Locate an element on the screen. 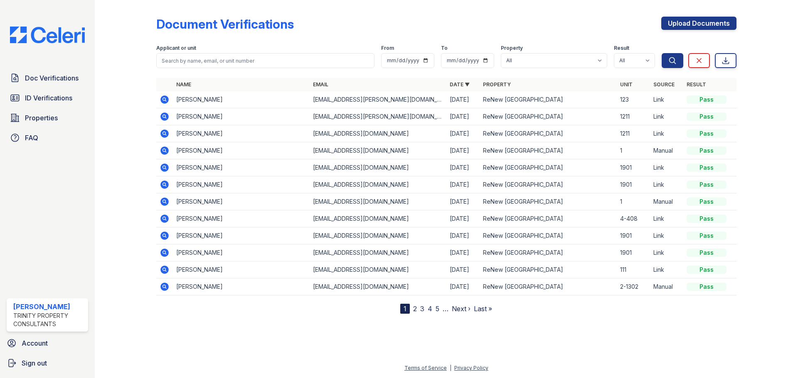 The height and width of the screenshot is (378, 798). a: 2 is located at coordinates (415, 309).